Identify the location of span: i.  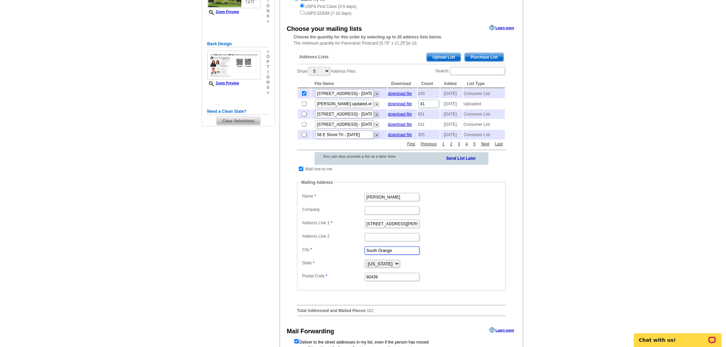
(268, 72).